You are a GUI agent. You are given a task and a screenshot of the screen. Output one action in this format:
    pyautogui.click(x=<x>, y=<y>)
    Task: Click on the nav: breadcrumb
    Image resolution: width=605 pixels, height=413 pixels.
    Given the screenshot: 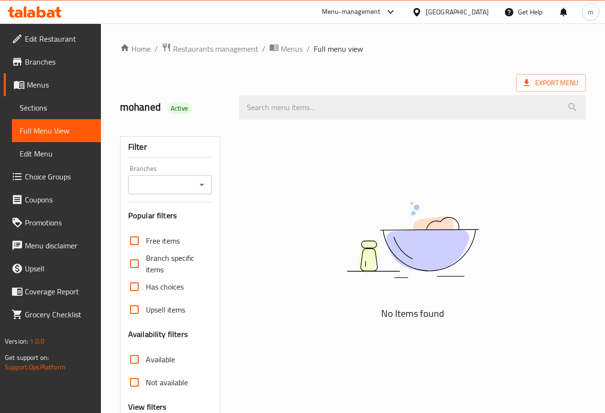 What is the action you would take?
    pyautogui.click(x=353, y=49)
    